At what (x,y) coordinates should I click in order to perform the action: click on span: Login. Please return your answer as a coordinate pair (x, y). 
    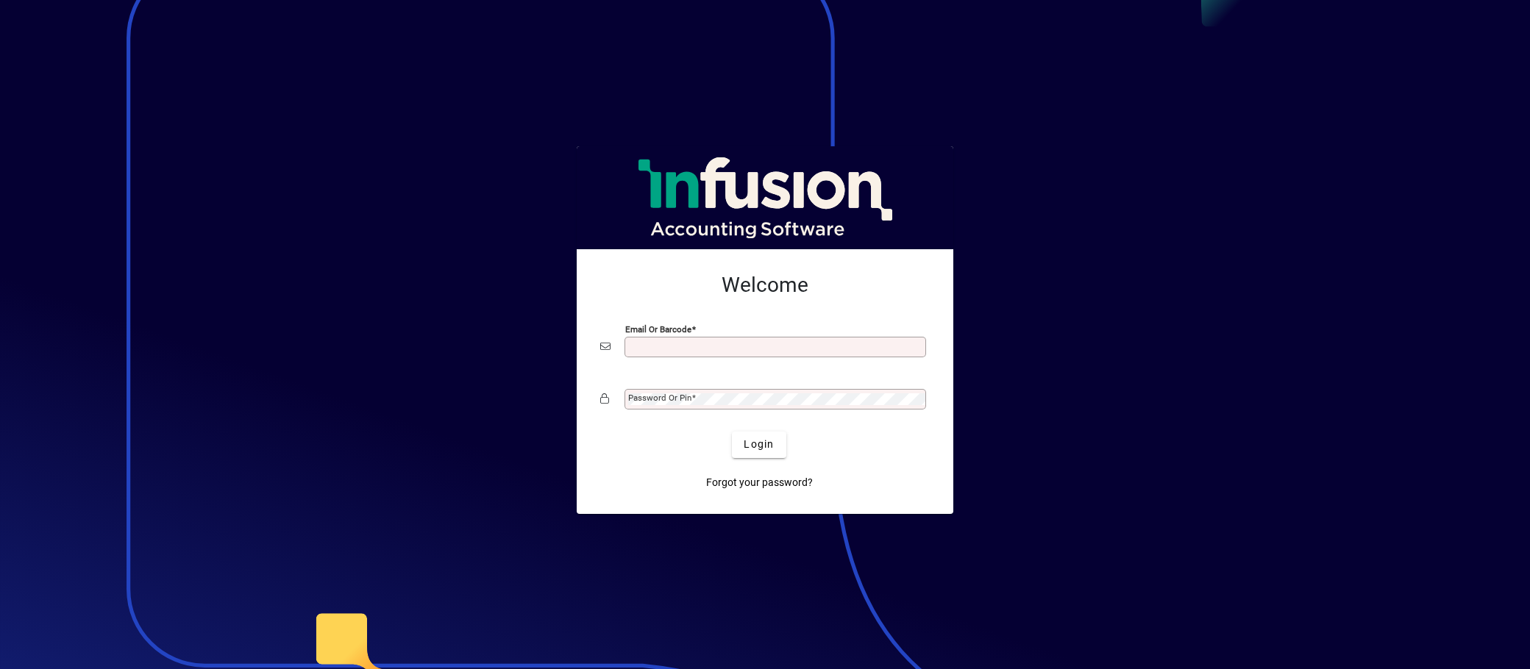
    Looking at the image, I should click on (758, 444).